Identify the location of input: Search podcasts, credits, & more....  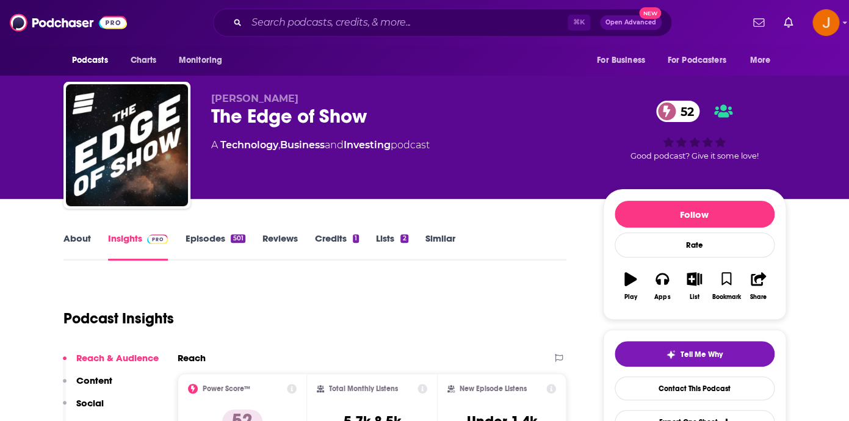
(407, 23).